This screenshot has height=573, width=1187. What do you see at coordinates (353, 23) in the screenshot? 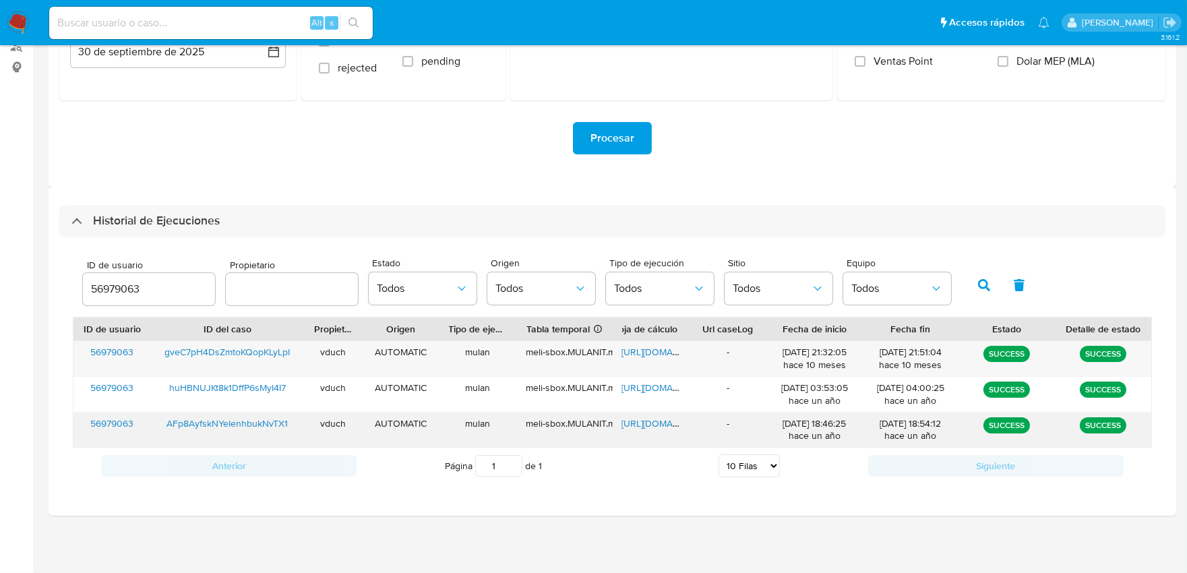
I see `button: search-icon` at bounding box center [353, 23].